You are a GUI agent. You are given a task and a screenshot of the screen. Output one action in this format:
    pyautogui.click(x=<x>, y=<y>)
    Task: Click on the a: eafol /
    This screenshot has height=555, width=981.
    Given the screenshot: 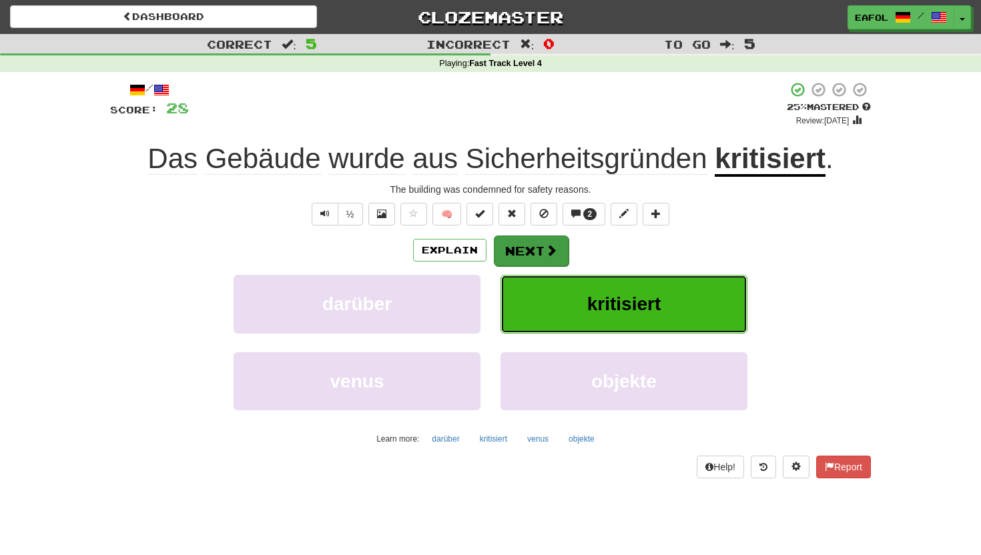 What is the action you would take?
    pyautogui.click(x=901, y=17)
    